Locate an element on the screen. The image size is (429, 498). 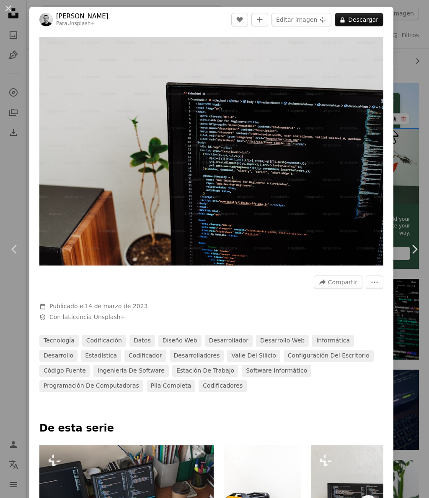
button: Me gusta is located at coordinates (239, 20).